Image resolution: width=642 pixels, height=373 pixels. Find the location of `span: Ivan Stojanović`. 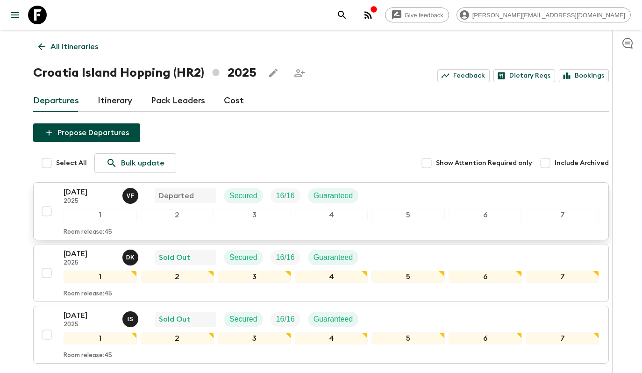

span: Ivan Stojanović is located at coordinates (131, 318).